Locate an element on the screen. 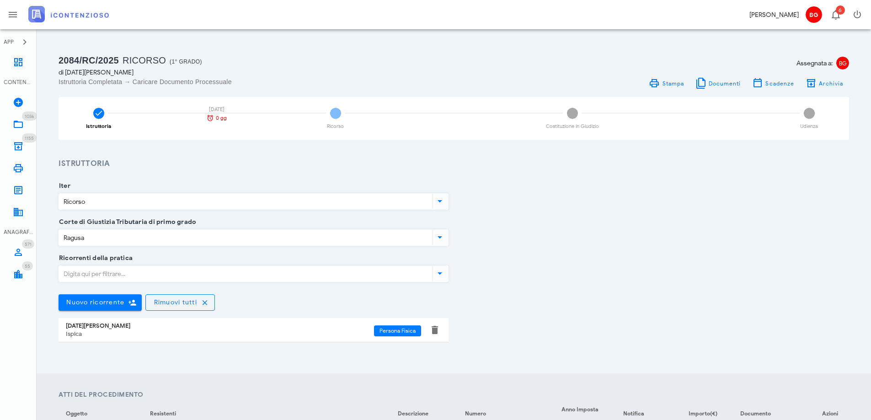 The image size is (871, 420). div: ANAGRAFICA is located at coordinates (18, 232).